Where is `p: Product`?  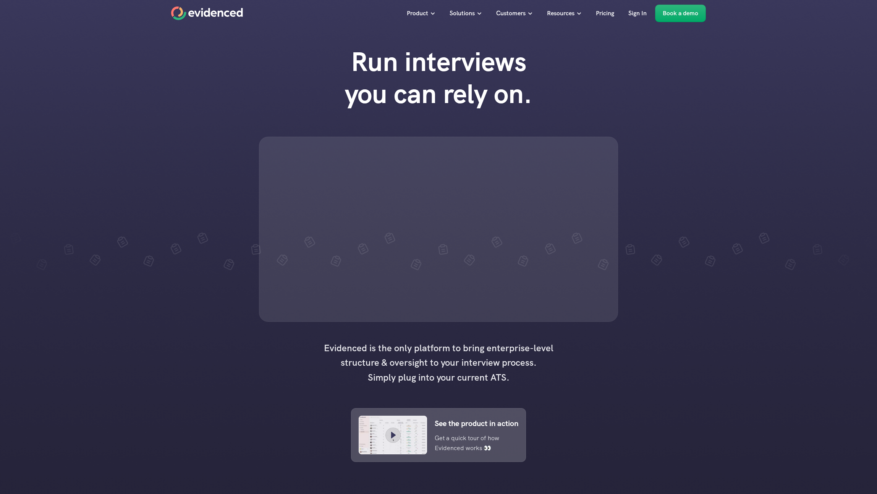
p: Product is located at coordinates (417, 13).